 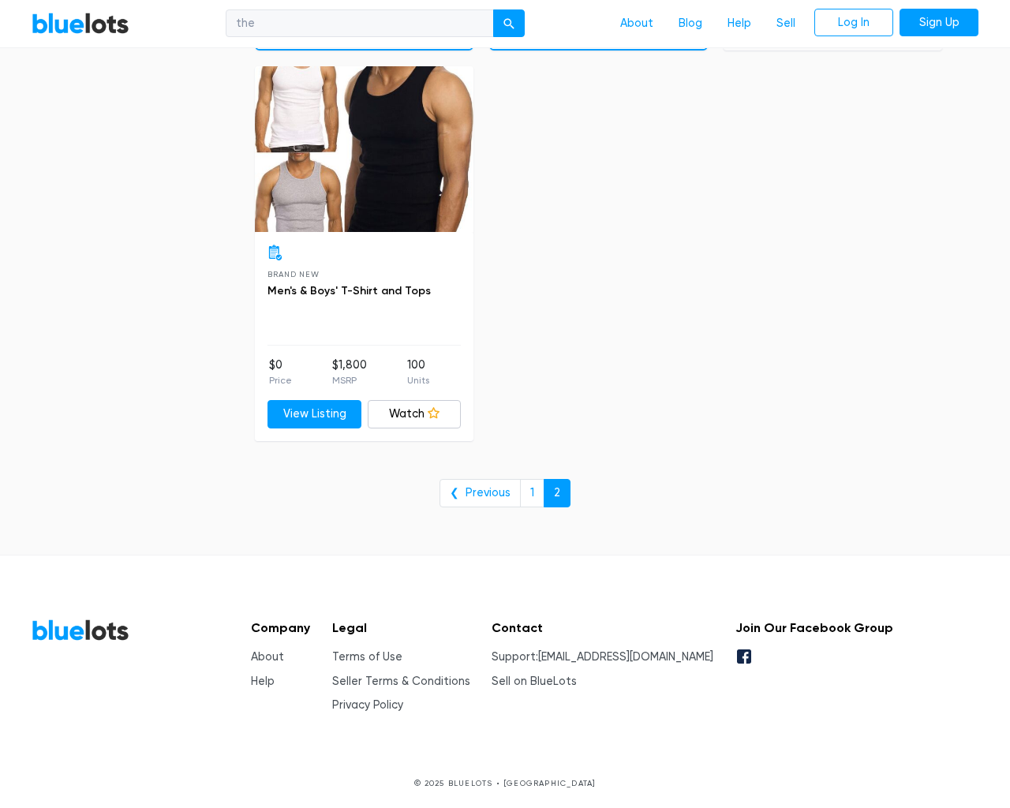 I want to click on p: Units, so click(x=418, y=380).